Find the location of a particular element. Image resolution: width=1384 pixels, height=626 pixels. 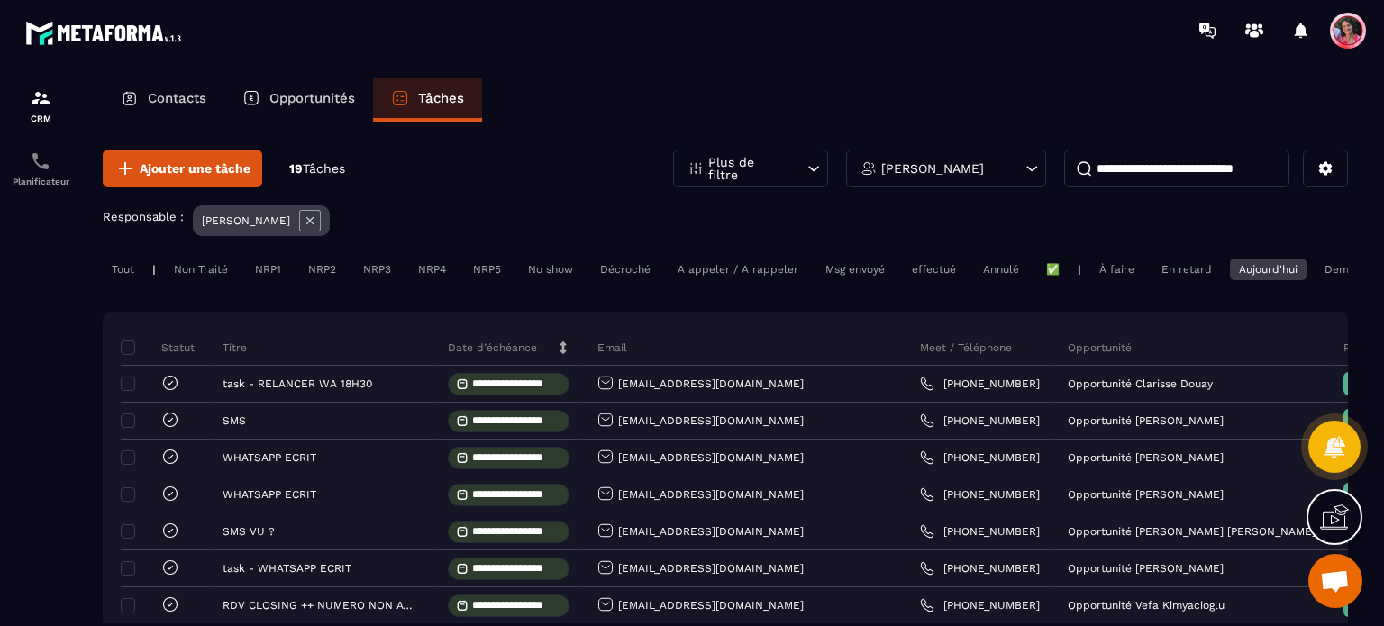

p: Opportunité Vefa Kimyacioglu is located at coordinates (1146, 605).